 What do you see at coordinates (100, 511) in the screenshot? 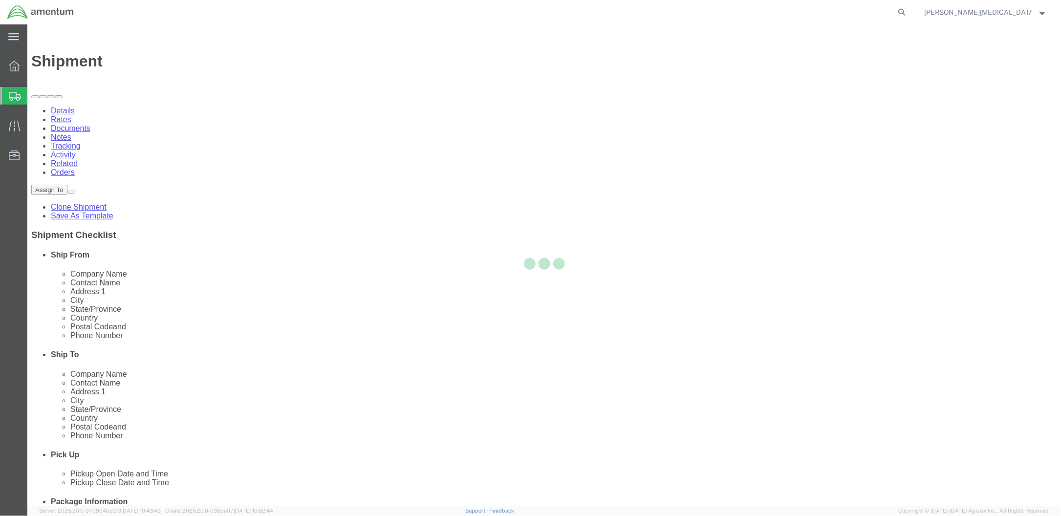
I see `span: Server: 2025.20.0-970904bc0f3` at bounding box center [100, 511].